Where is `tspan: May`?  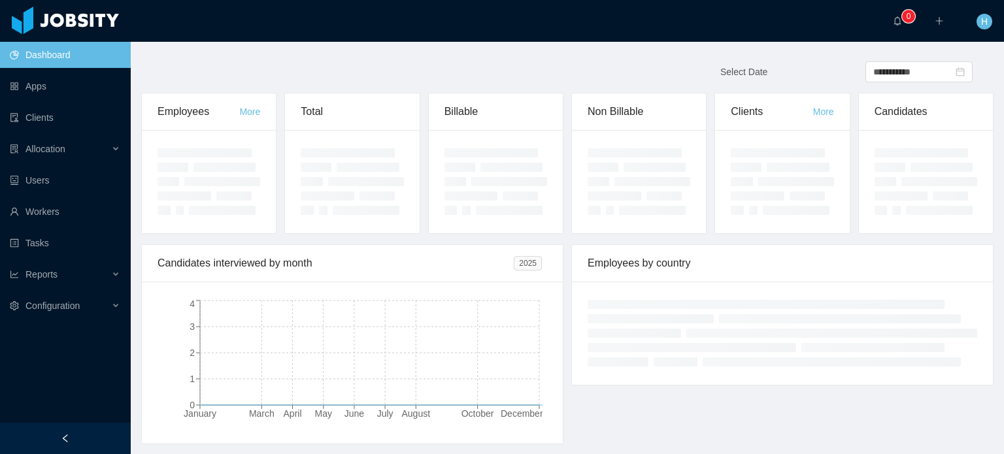
tspan: May is located at coordinates (324, 414).